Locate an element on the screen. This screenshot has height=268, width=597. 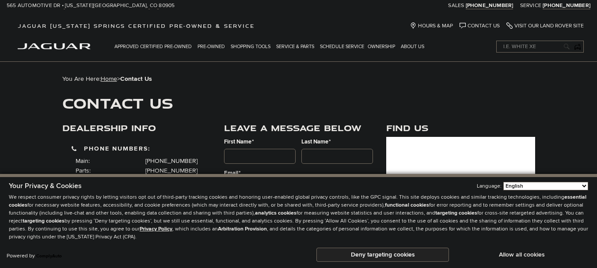
strong: analytics cookies is located at coordinates (276, 213).